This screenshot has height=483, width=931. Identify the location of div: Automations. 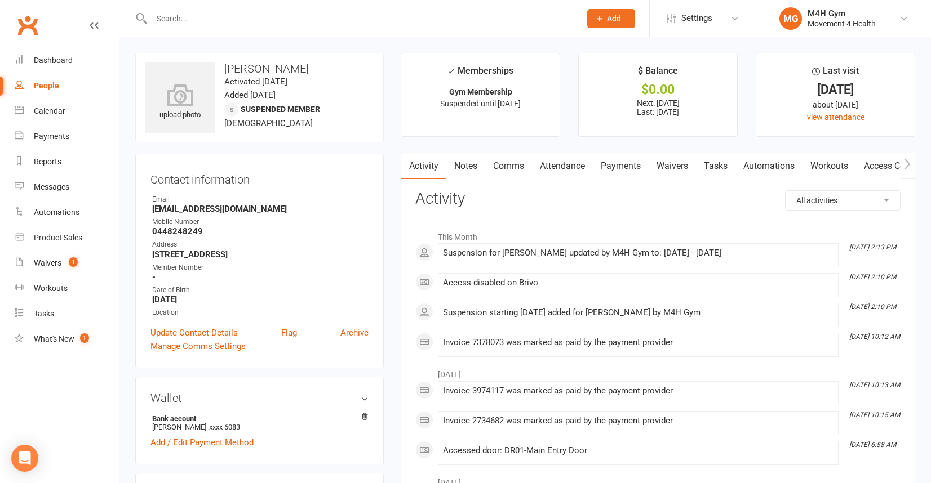
(56, 212).